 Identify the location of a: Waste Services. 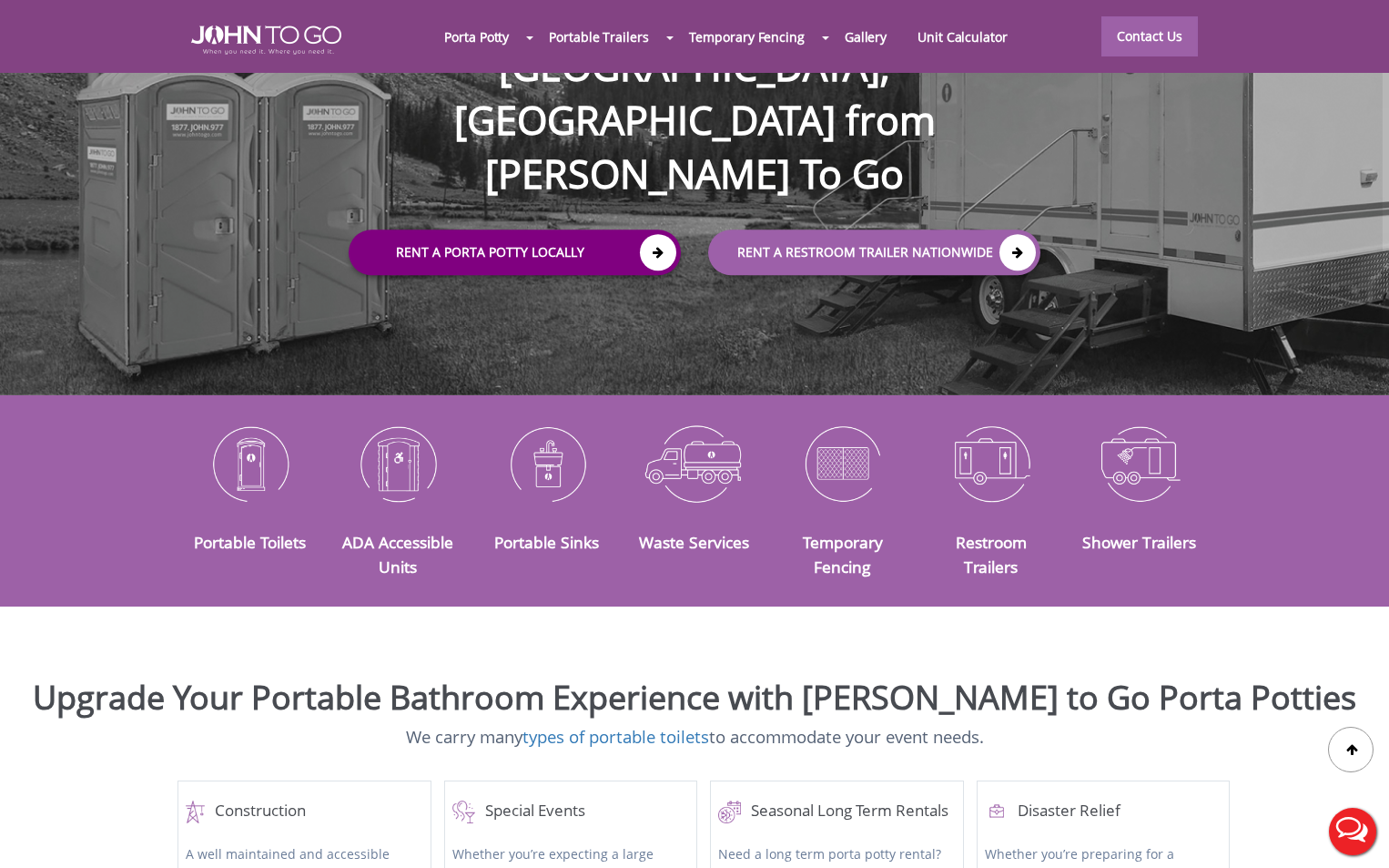
(694, 542).